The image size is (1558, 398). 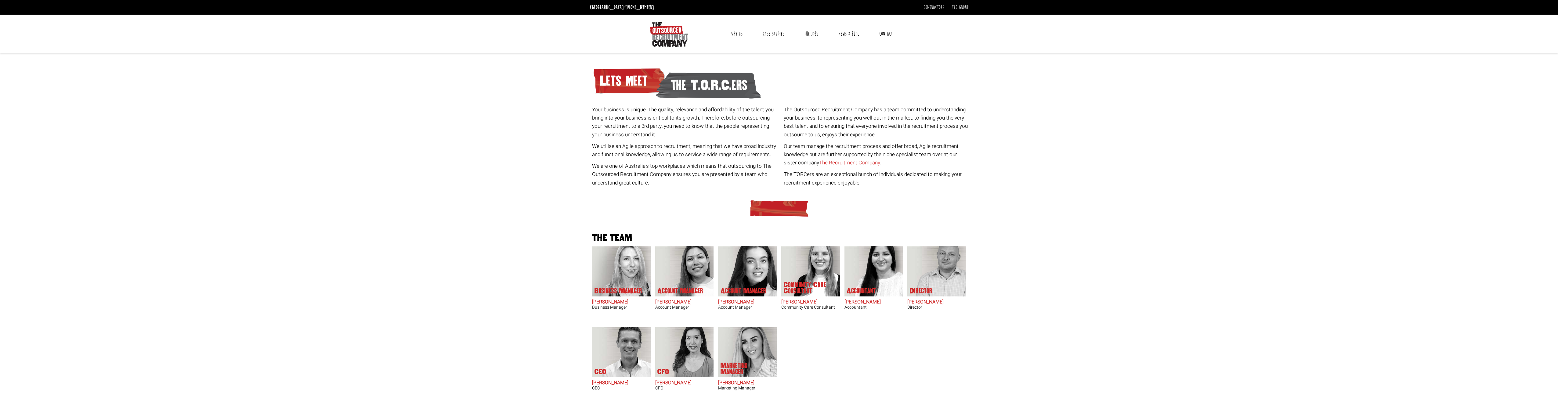 What do you see at coordinates (934, 7) in the screenshot?
I see `a: Contractors` at bounding box center [934, 7].